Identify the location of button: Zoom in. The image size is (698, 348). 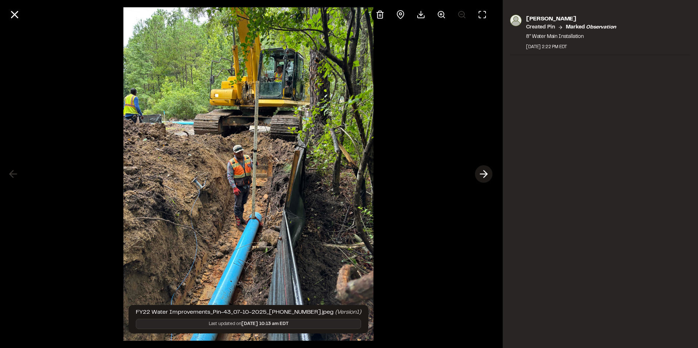
(441, 15).